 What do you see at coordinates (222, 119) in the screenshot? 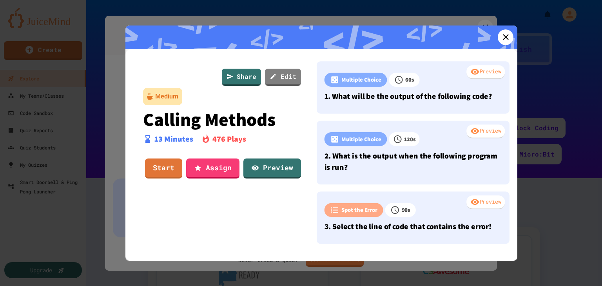
I see `p: Calling Methods` at bounding box center [222, 119].